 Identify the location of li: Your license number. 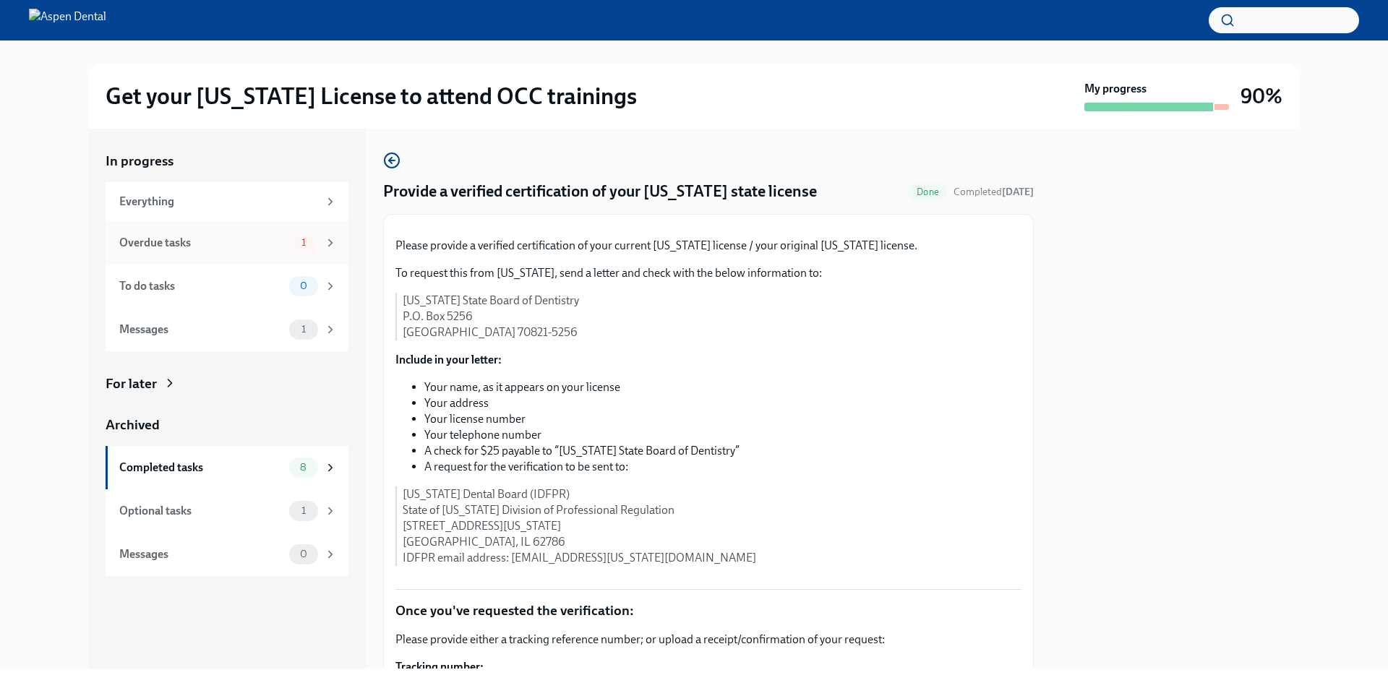
(723, 419).